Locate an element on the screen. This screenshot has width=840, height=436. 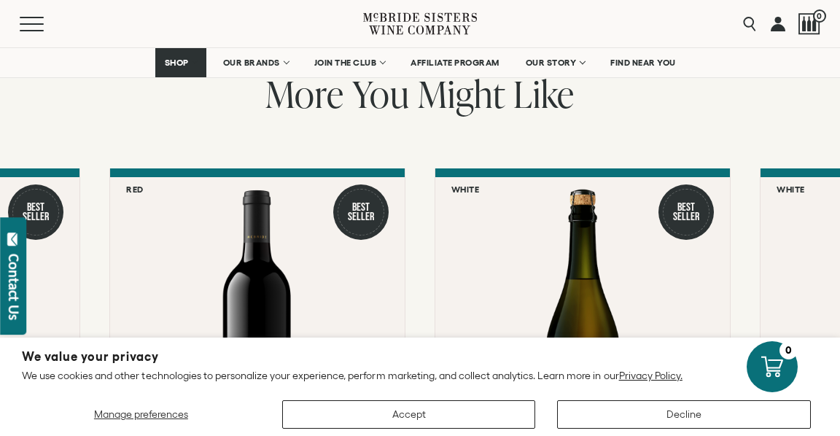
a: Privacy Policy. is located at coordinates (650, 375).